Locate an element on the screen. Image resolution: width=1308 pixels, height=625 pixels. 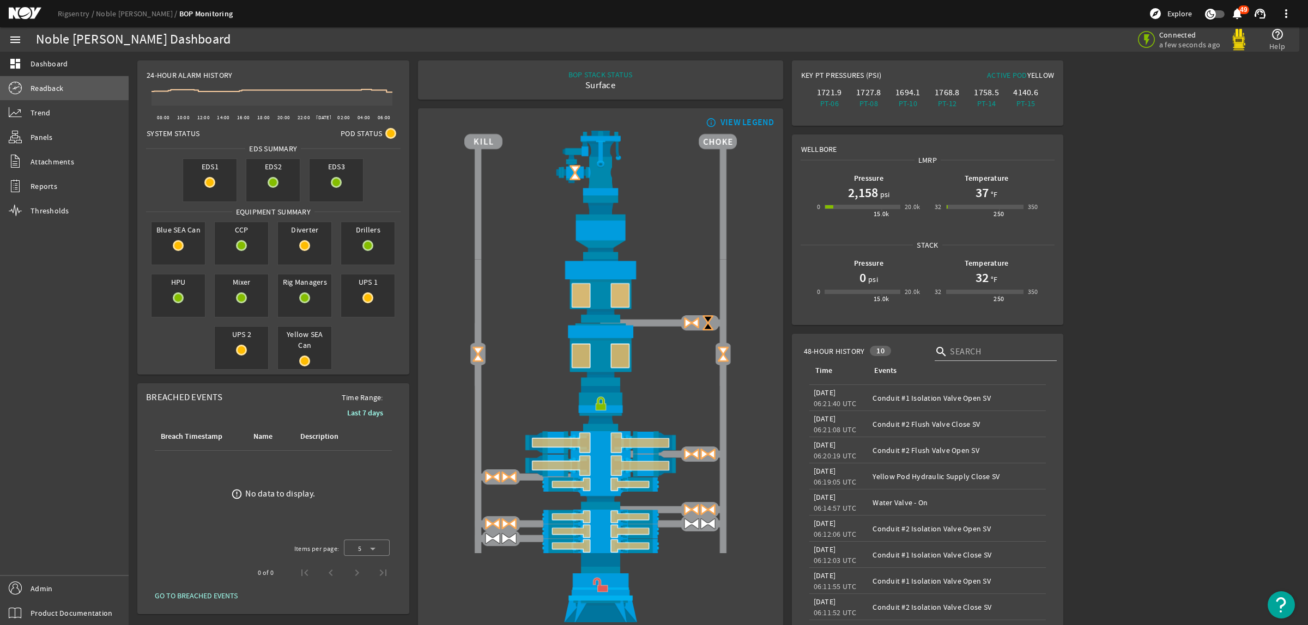
mat-icon: error_outline is located at coordinates (236, 494).